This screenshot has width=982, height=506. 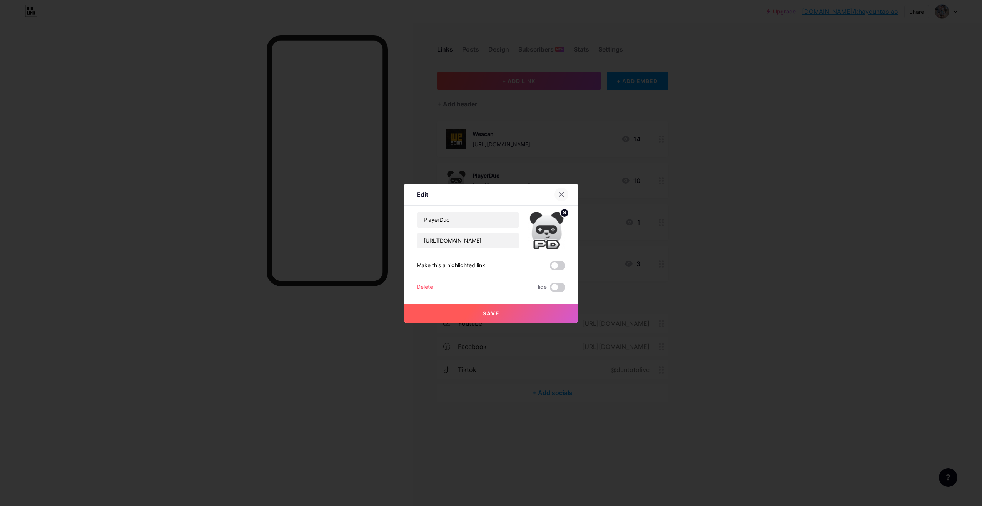 What do you see at coordinates (547, 230) in the screenshot?
I see `img: link_thumbnail` at bounding box center [547, 230].